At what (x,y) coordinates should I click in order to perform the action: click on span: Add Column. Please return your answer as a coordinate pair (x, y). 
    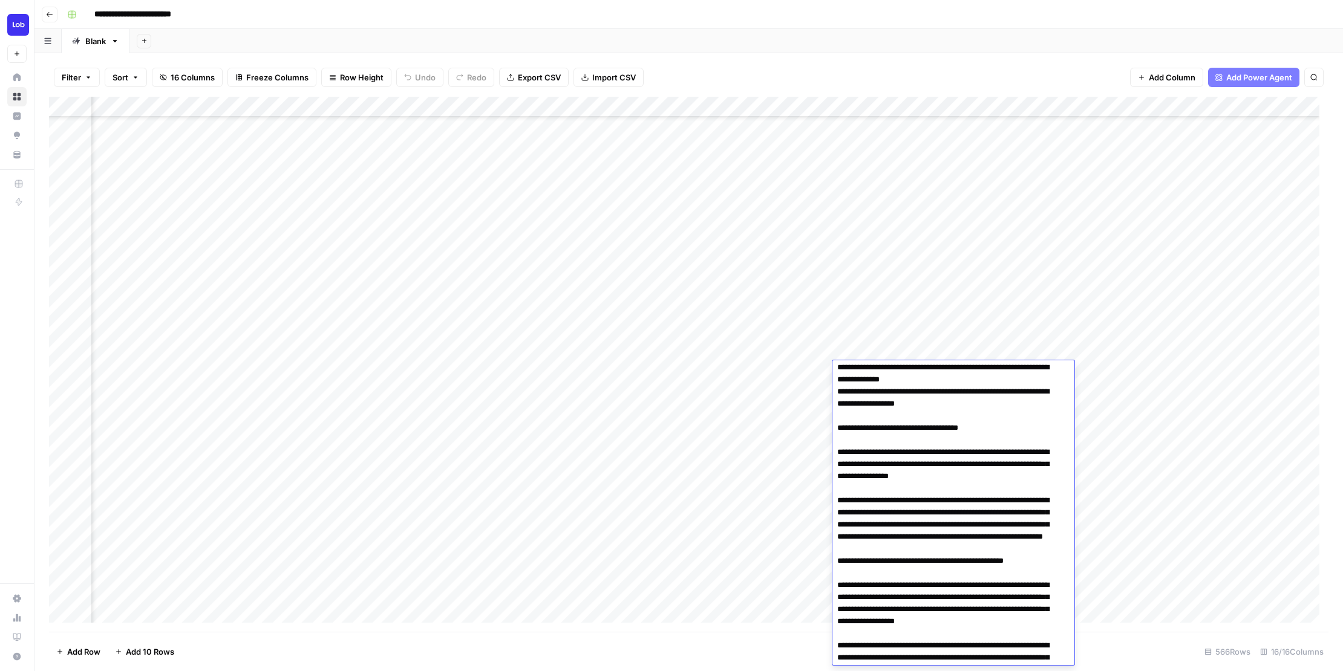
    Looking at the image, I should click on (1172, 77).